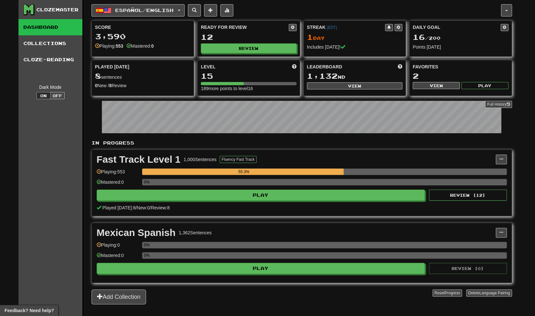  Describe the element at coordinates (460, 76) in the screenshot. I see `div: 2` at that location.